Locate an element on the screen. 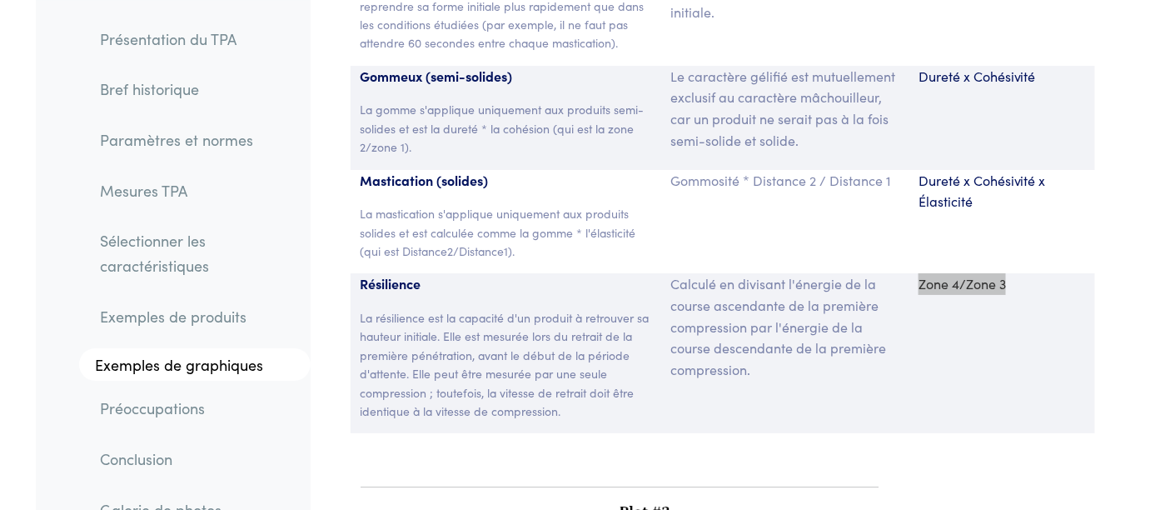 This screenshot has width=1170, height=510. a: Bref historique is located at coordinates (199, 90).